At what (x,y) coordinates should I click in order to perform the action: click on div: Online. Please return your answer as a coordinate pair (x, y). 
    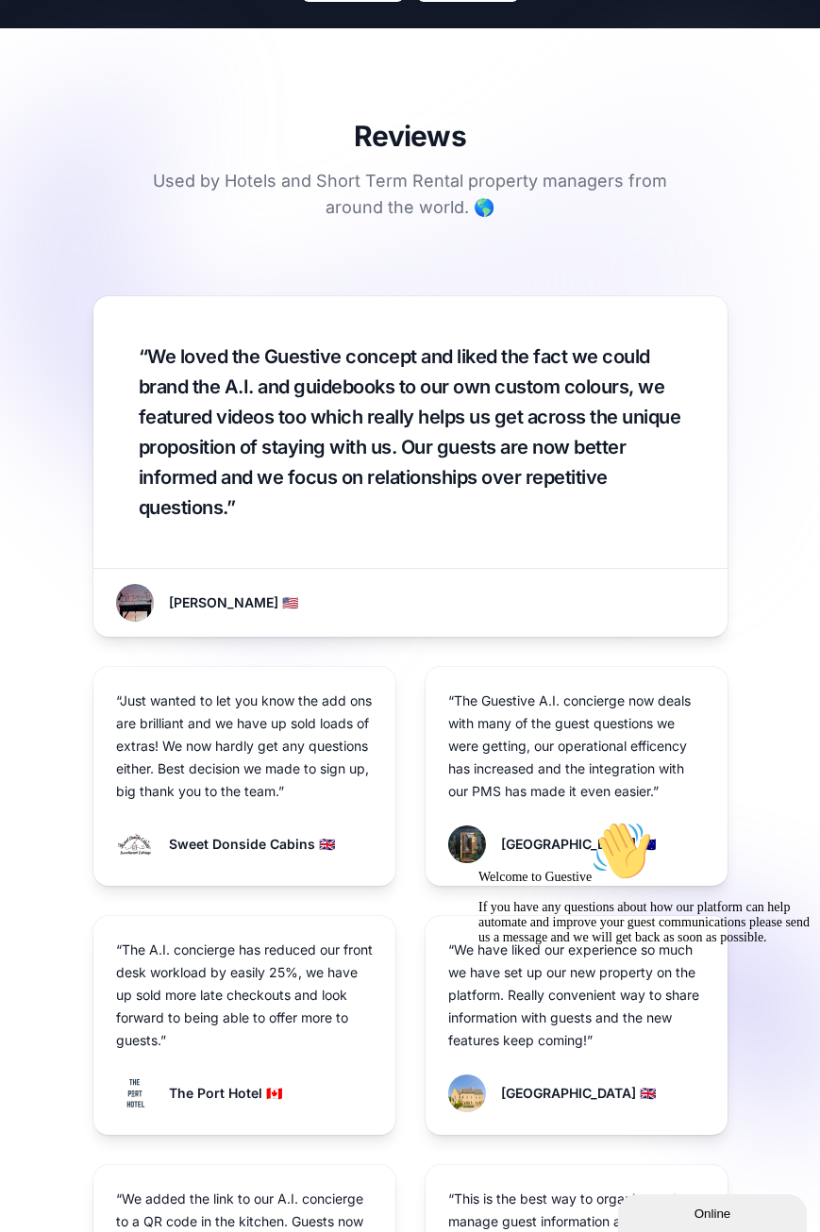
    Looking at the image, I should click on (94, 23).